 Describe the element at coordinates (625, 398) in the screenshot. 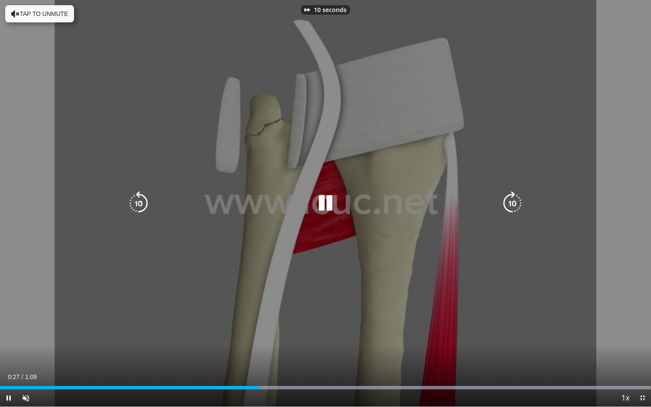

I see `button: Playback Rate` at that location.